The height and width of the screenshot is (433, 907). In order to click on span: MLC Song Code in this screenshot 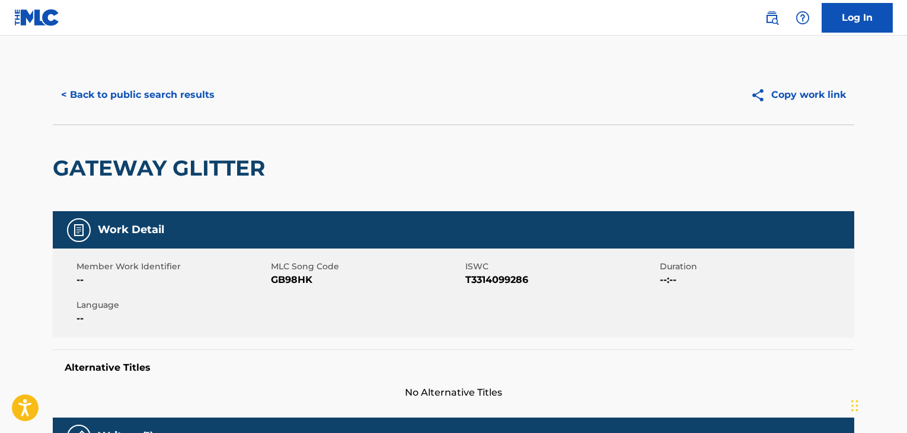, I will do `click(366, 266)`.